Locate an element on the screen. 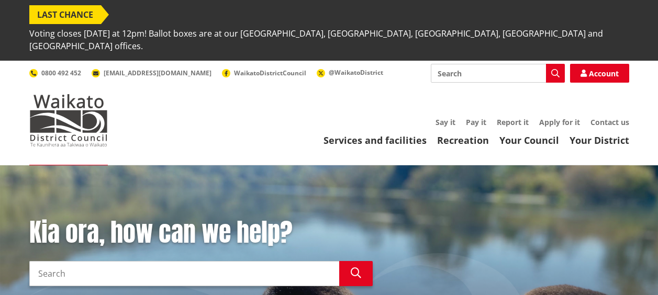 This screenshot has height=295, width=658. span: @WaikatoDistrict is located at coordinates (356, 72).